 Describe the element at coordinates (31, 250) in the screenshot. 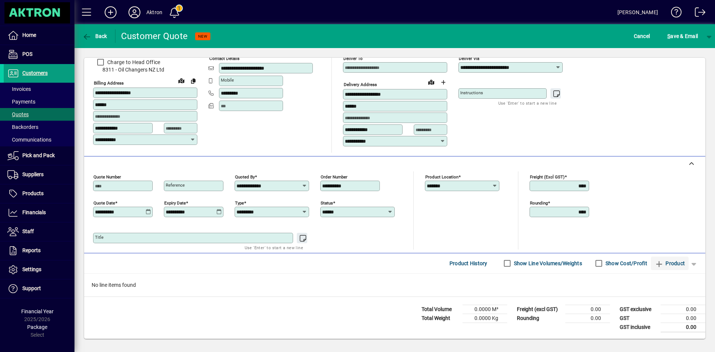

I see `span: Reports` at that location.